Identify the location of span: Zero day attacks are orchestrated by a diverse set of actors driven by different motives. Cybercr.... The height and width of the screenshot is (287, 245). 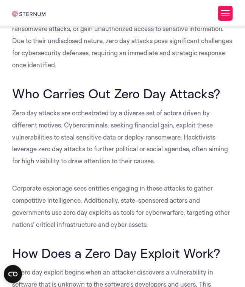
(120, 137).